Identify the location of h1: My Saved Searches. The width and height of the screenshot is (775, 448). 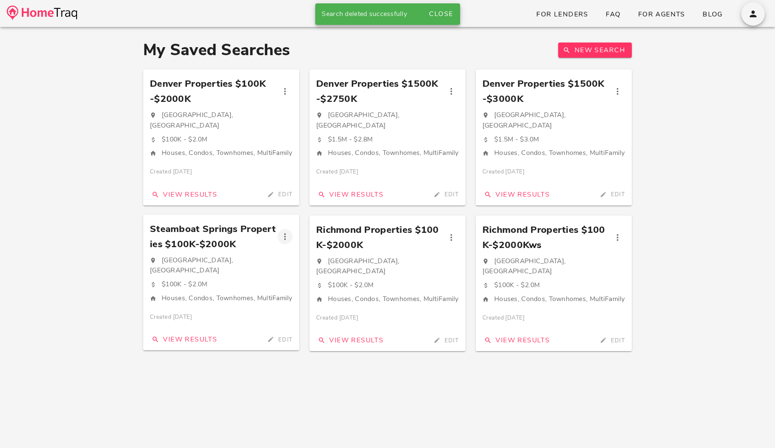
(217, 50).